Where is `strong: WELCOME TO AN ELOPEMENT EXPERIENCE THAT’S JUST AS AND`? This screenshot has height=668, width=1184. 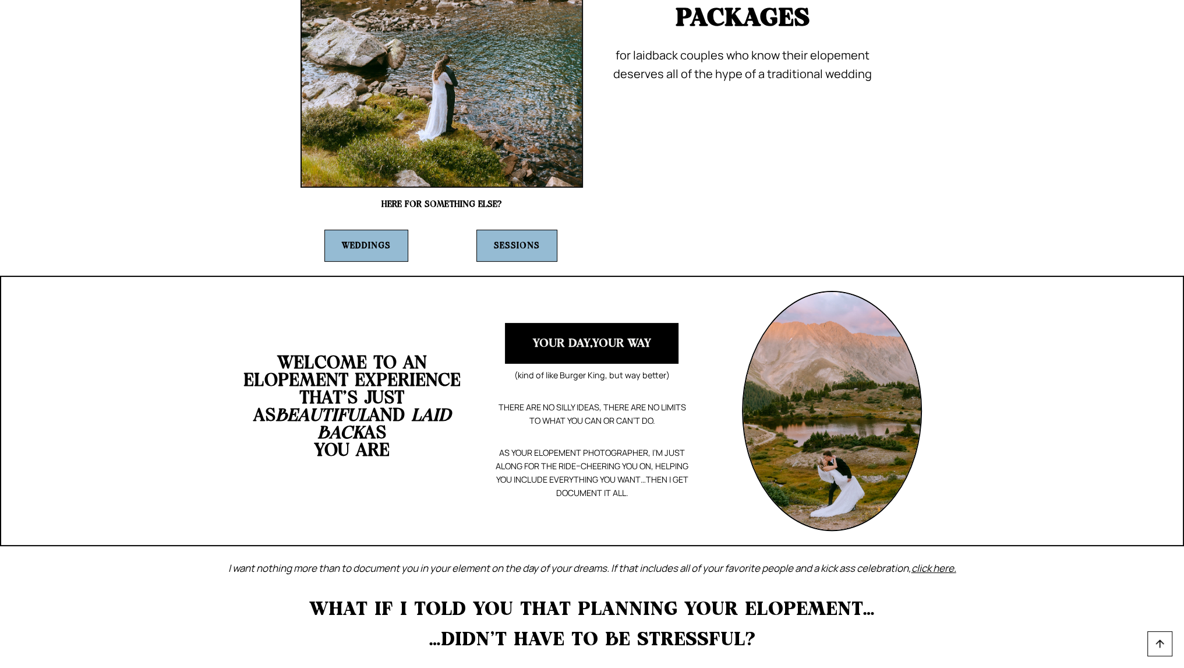 strong: WELCOME TO AN ELOPEMENT EXPERIENCE THAT’S JUST AS AND is located at coordinates (352, 389).